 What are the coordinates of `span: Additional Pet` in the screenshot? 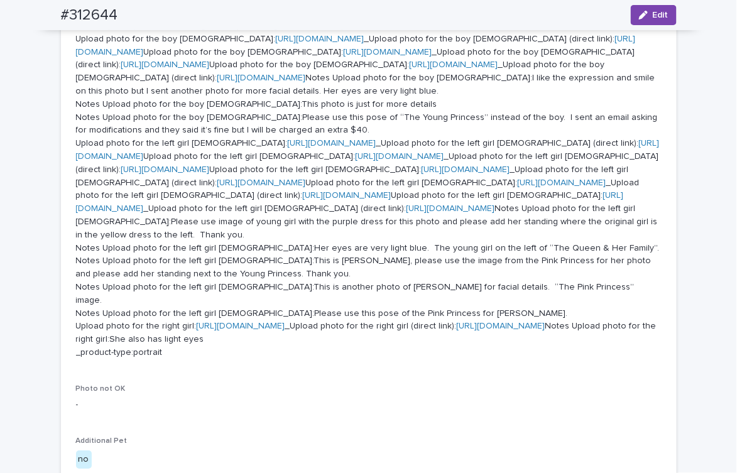 It's located at (102, 441).